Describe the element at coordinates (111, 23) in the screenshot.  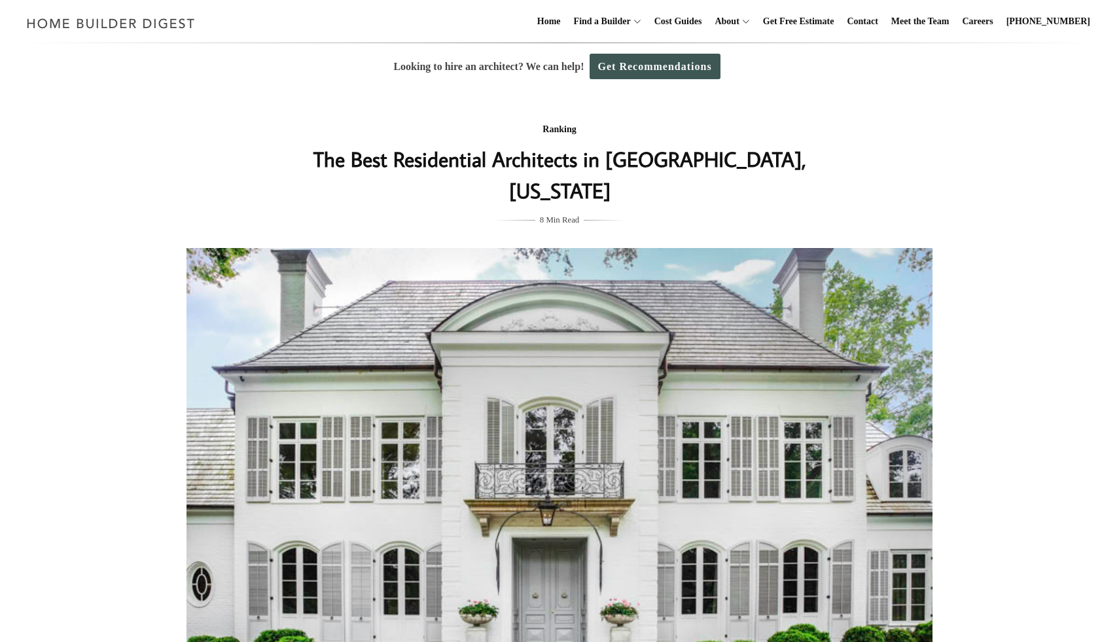
I see `img: Home Builder Digest` at that location.